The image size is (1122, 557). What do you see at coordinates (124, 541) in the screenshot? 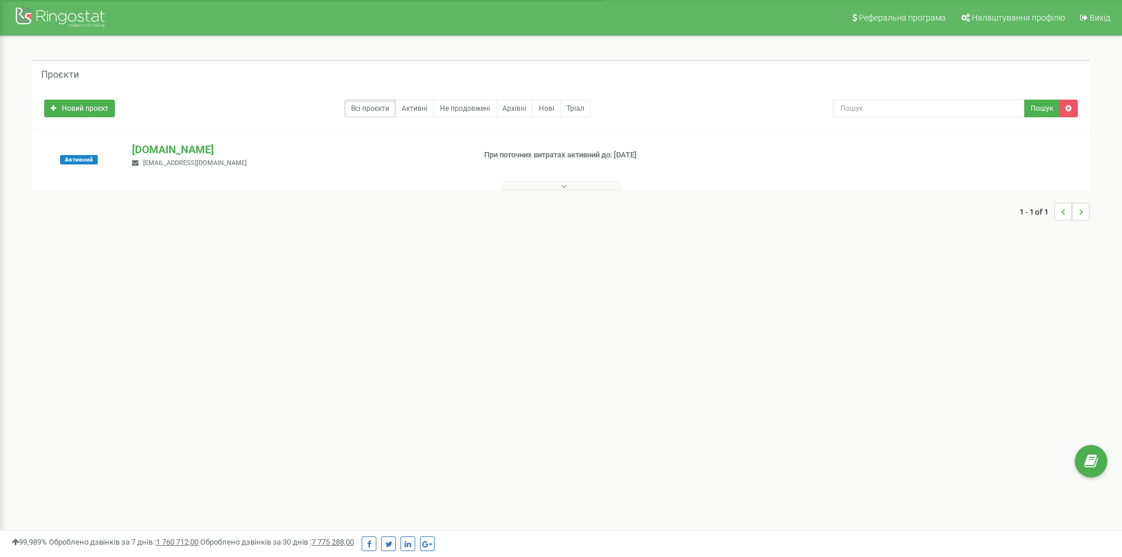
I see `span: Оброблено дзвінків за 7 днів :` at bounding box center [124, 541].